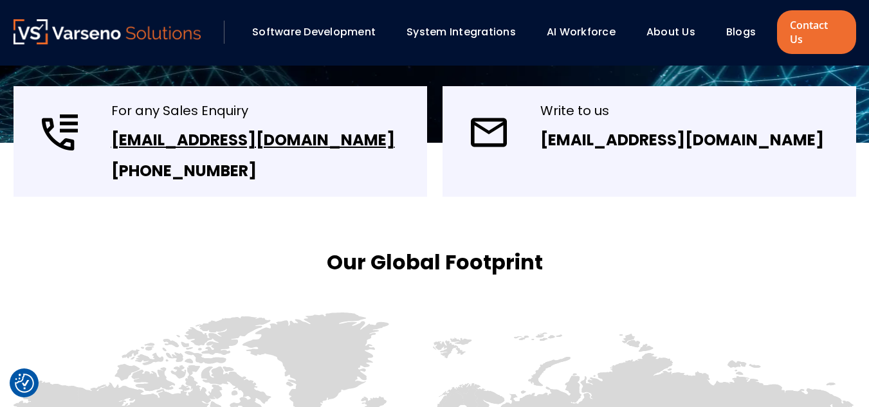 Image resolution: width=869 pixels, height=407 pixels. I want to click on div: AI Workforce, so click(586, 32).